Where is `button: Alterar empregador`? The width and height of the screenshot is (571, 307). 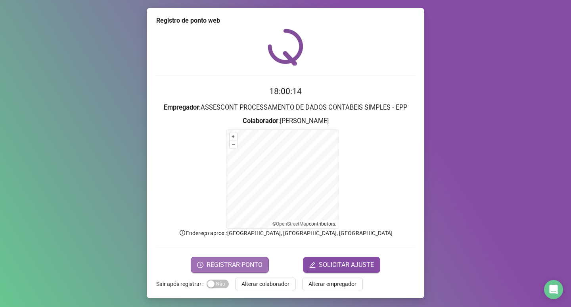
button: Alterar empregador is located at coordinates (332, 284).